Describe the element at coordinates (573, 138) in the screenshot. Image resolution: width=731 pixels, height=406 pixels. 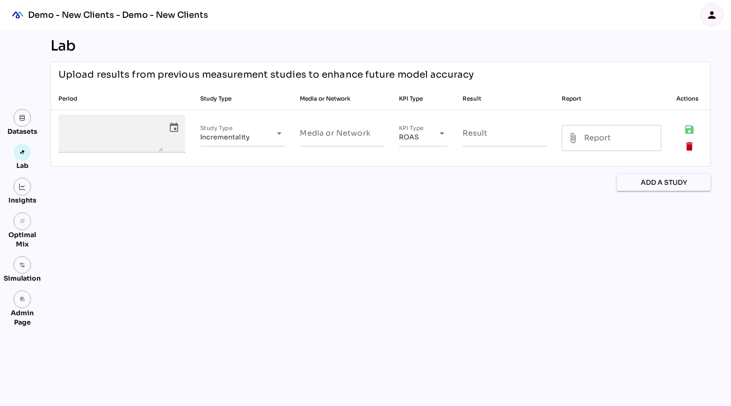
I see `i: attach_file` at that location.